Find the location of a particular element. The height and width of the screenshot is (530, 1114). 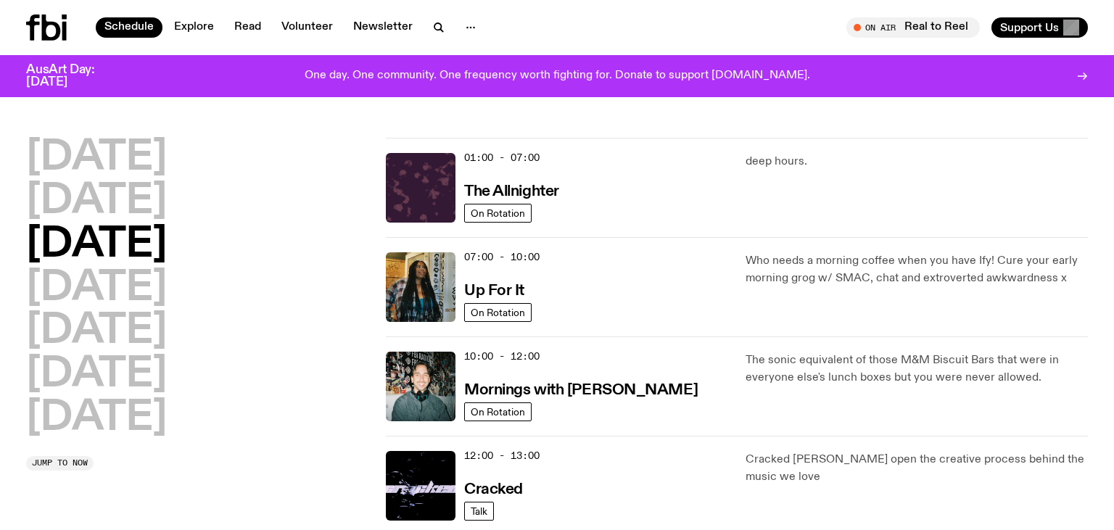

img: Radio presenter Ben Hansen sits in front of a wall of photos and an fbi radio sign. Film photo. B... is located at coordinates (421, 386).